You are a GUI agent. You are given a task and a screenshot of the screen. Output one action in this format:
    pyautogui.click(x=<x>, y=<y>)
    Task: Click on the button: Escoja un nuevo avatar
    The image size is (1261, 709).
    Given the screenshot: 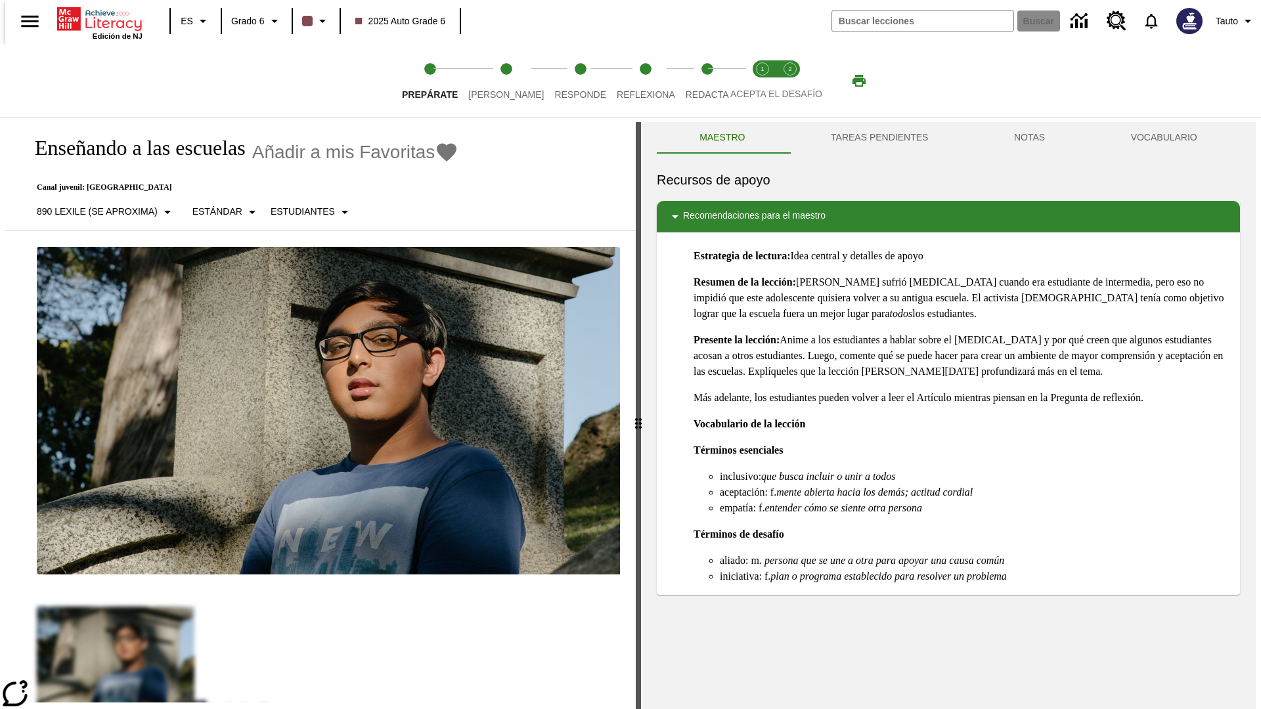 What is the action you would take?
    pyautogui.click(x=1189, y=21)
    